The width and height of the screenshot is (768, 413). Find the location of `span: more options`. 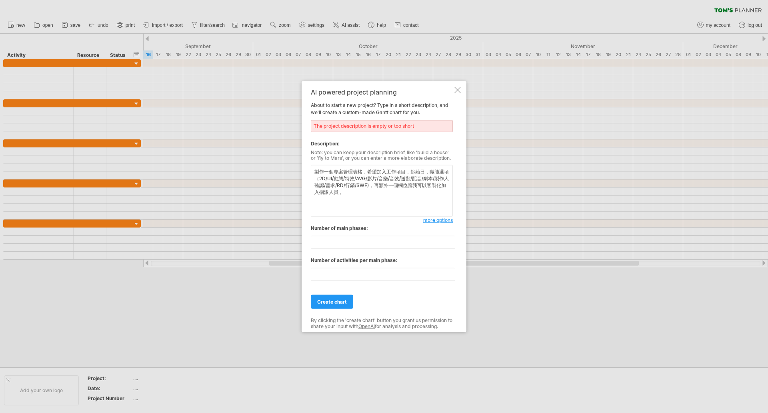

span: more options is located at coordinates (438, 220).